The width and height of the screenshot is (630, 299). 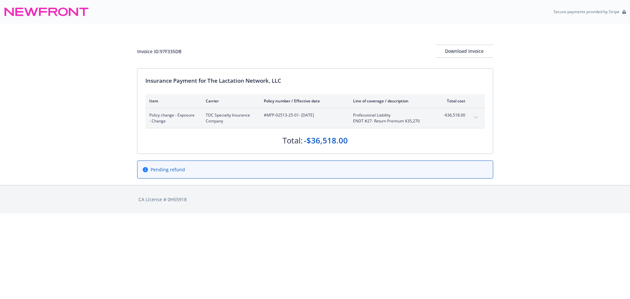 I want to click on div: Policy number / Effective date, so click(x=303, y=101).